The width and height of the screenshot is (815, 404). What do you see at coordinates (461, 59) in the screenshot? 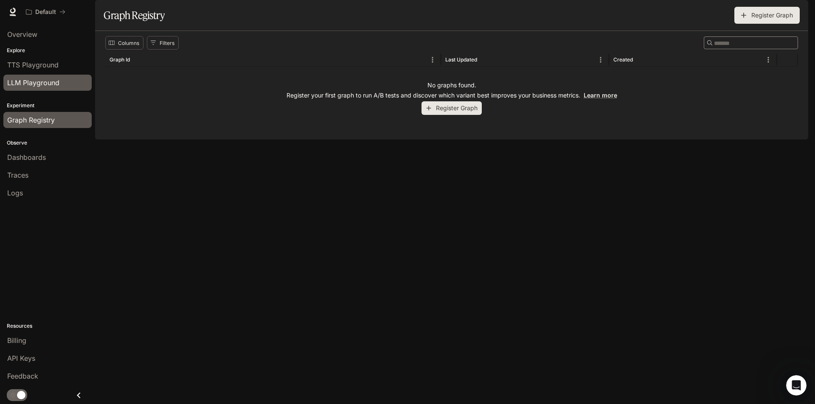
I see `div: Last Updated` at bounding box center [461, 59].